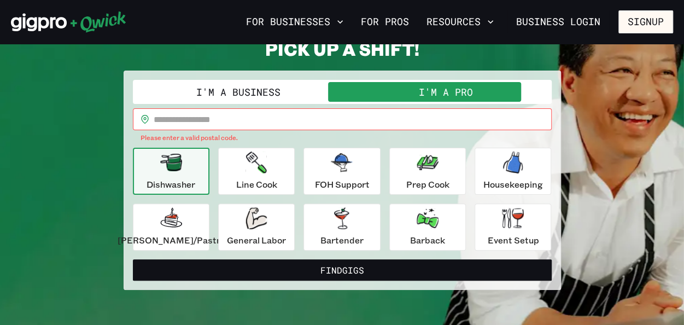 Image resolution: width=684 pixels, height=325 pixels. What do you see at coordinates (342, 49) in the screenshot?
I see `h2: PICK UP A SHIFT!` at bounding box center [342, 49].